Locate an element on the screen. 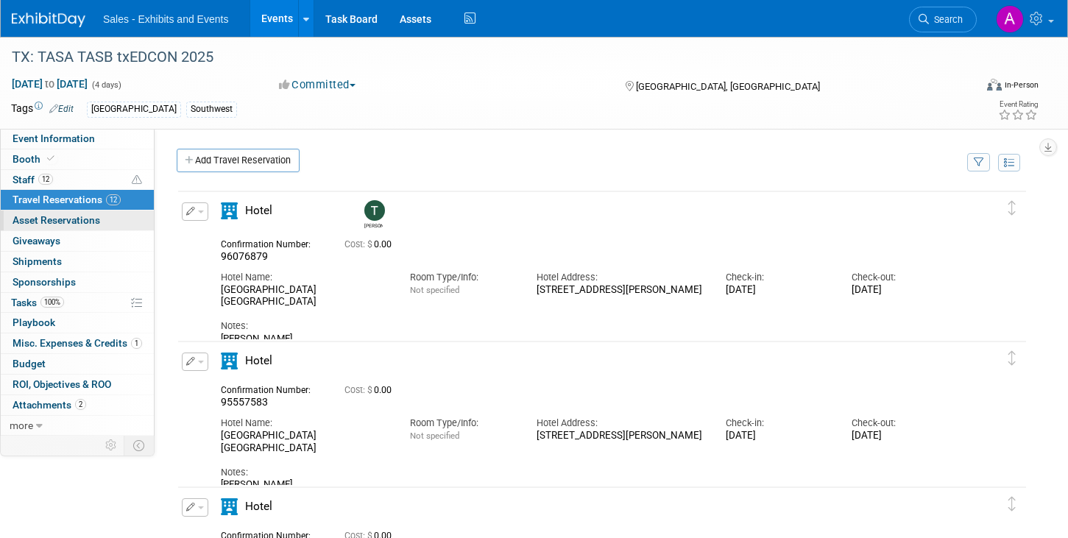 Image resolution: width=1068 pixels, height=538 pixels. span: Playbook is located at coordinates (34, 322).